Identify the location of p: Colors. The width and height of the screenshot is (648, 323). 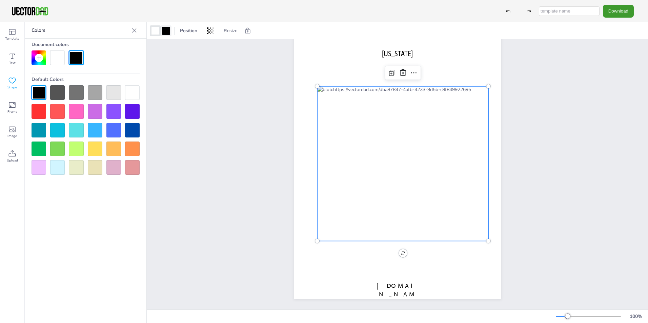
(80, 31).